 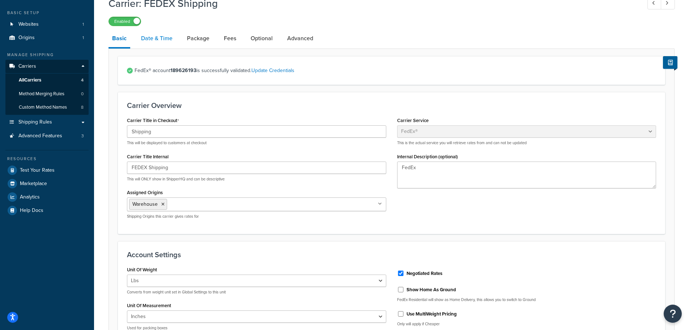 I want to click on span: Analytics, so click(x=30, y=197).